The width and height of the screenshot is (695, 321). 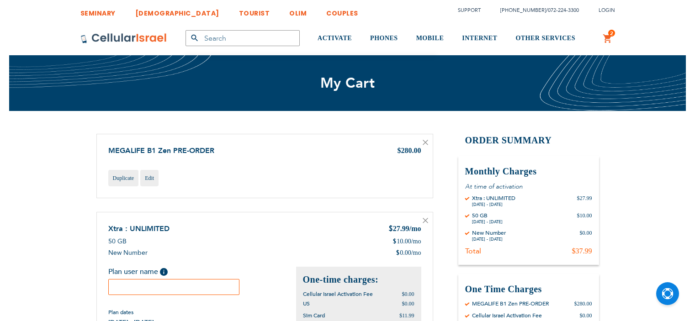 I want to click on span: ACTIVATE, so click(x=334, y=38).